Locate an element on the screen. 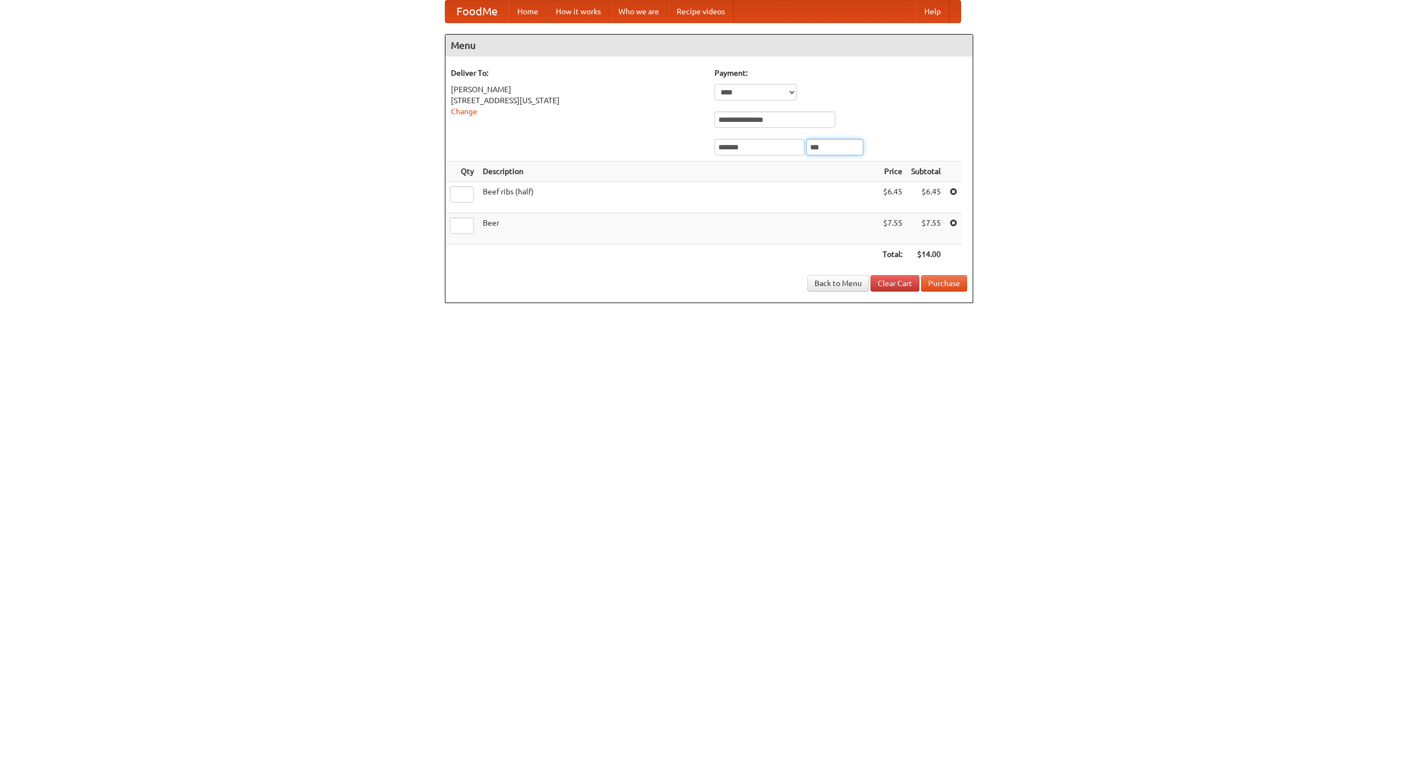 This screenshot has height=777, width=1406. a: Clear Cart is located at coordinates (895, 283).